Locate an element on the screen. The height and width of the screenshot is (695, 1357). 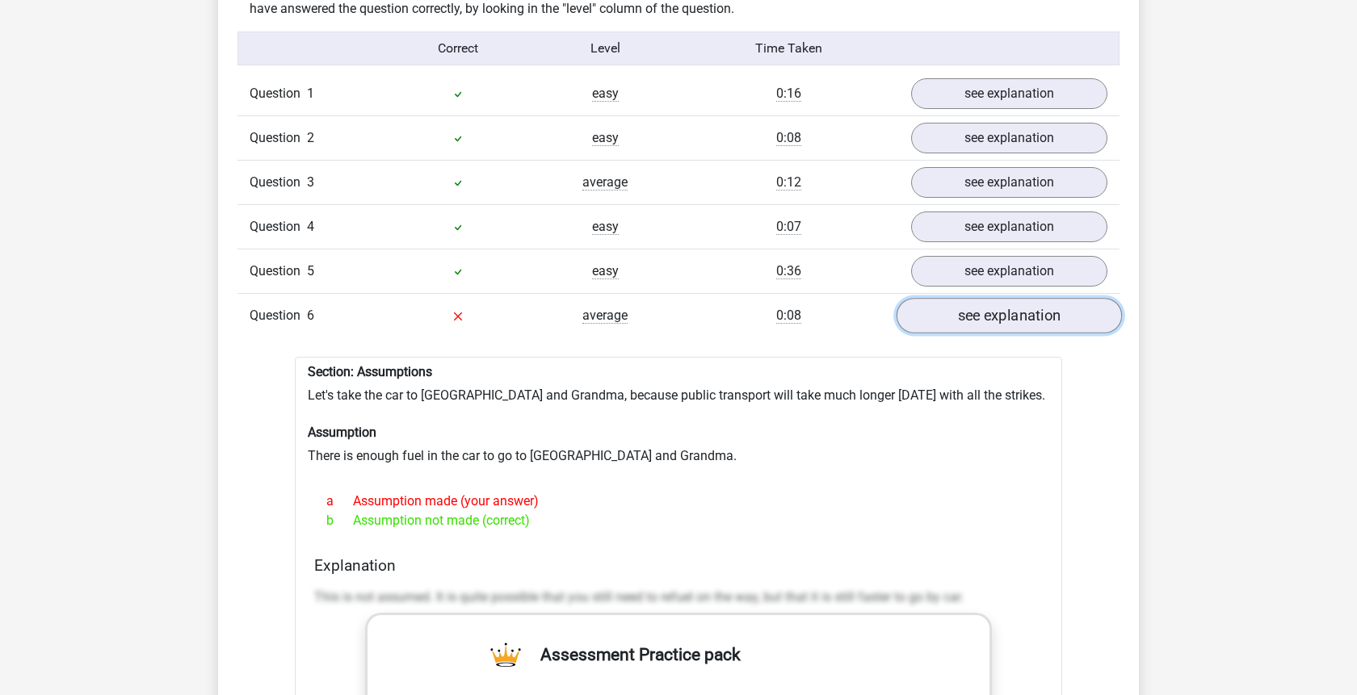
div: Level is located at coordinates (605, 48).